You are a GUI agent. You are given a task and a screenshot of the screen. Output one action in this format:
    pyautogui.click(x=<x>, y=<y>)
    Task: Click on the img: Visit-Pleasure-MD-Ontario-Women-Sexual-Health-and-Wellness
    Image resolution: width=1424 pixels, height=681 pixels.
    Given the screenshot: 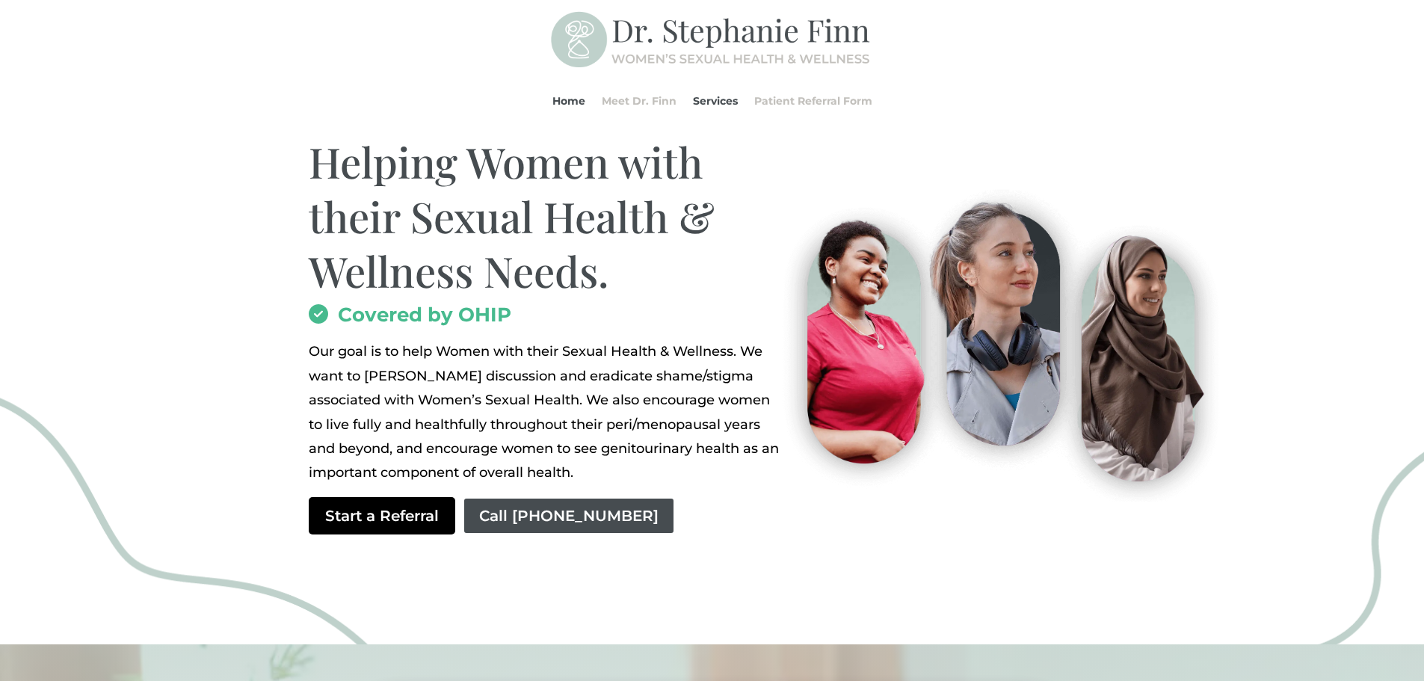 What is the action you would take?
    pyautogui.click(x=996, y=341)
    